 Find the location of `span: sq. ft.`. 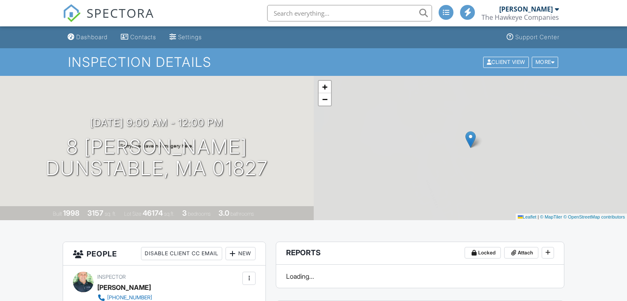

span: sq. ft. is located at coordinates (111, 214).